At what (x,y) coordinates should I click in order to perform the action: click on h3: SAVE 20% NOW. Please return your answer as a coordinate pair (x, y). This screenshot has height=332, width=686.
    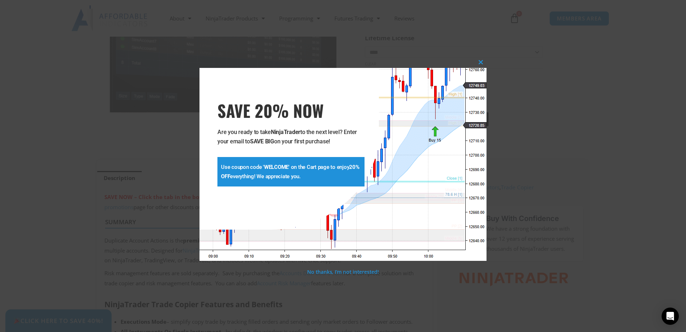
    Looking at the image, I should click on (291, 110).